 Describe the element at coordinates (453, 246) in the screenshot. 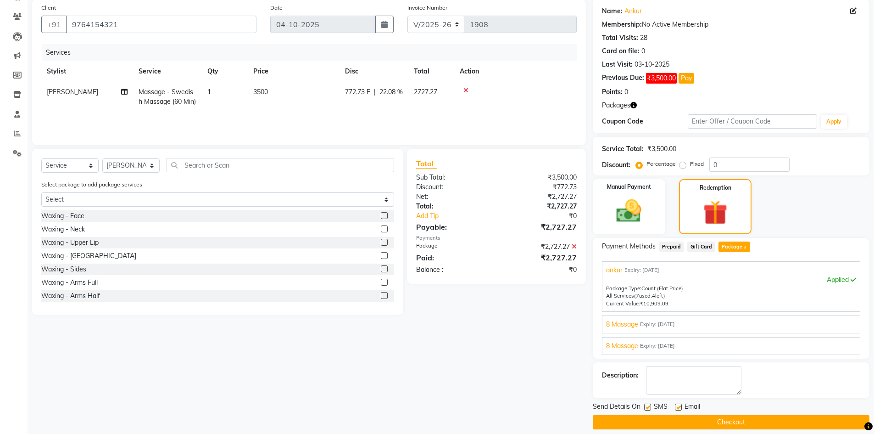

I see `div: Package` at that location.